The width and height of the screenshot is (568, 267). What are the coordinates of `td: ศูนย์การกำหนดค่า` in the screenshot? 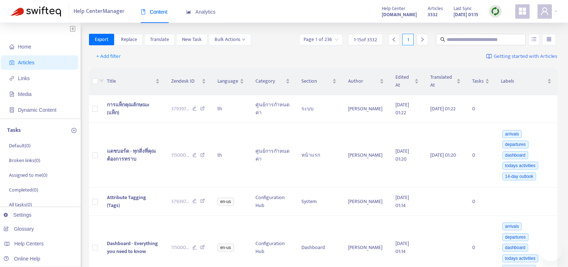 It's located at (273, 155).